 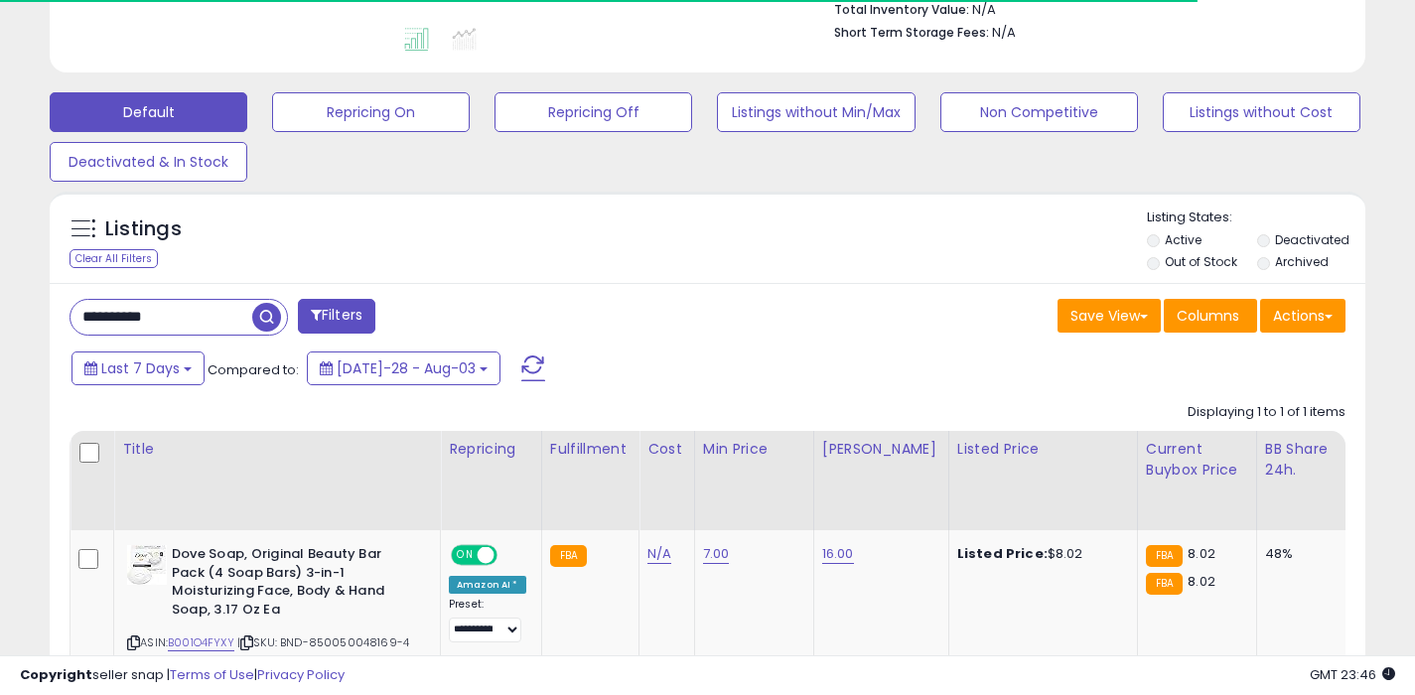 I want to click on div: Listed Price, so click(x=1042, y=449).